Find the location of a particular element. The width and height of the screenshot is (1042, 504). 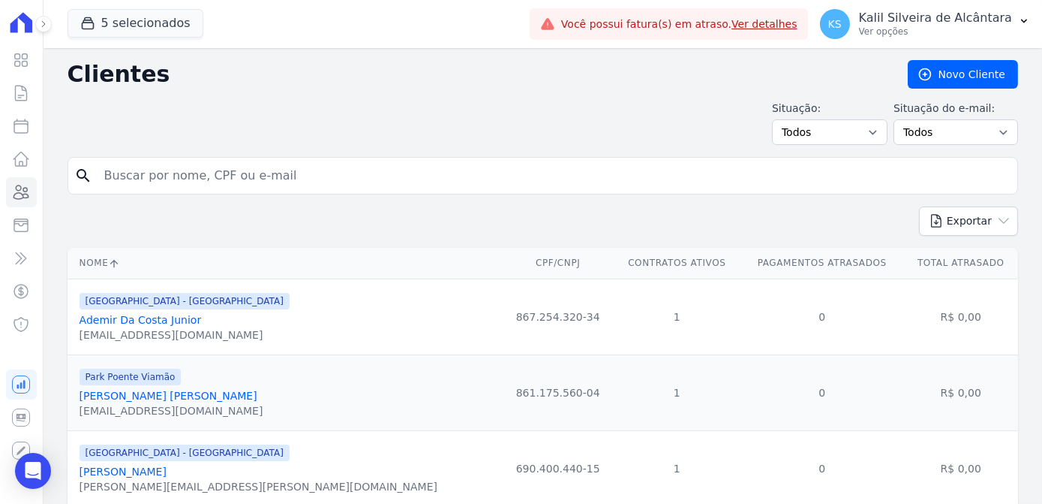

p: Ver opções is located at coordinates (936, 32).